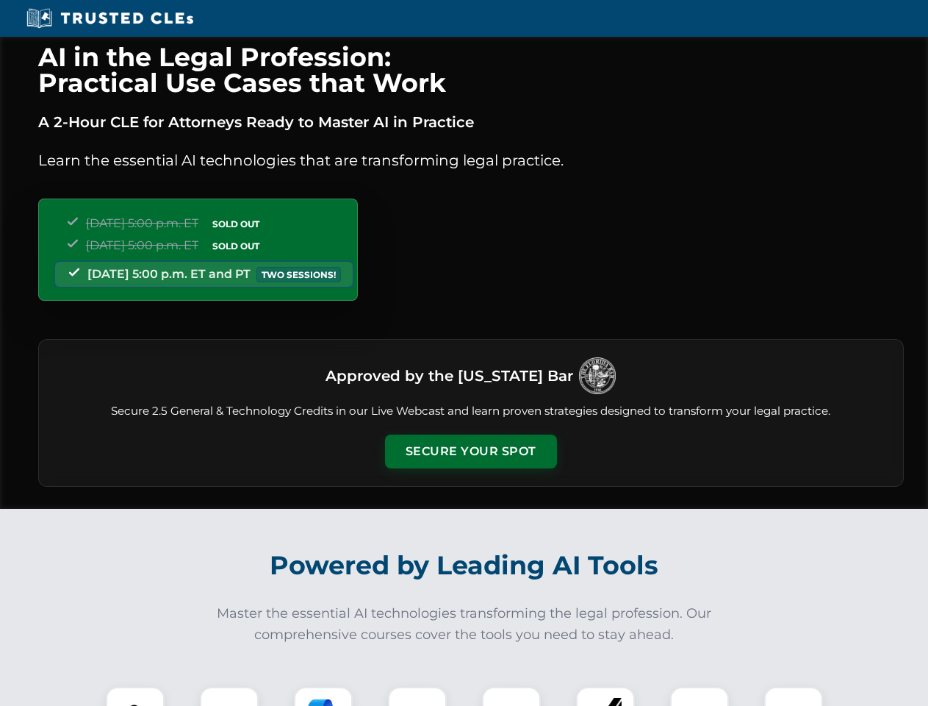  I want to click on p: Master the essential AI technologies transforming the legal profession. Our comprehensive courses..., so click(465, 624).